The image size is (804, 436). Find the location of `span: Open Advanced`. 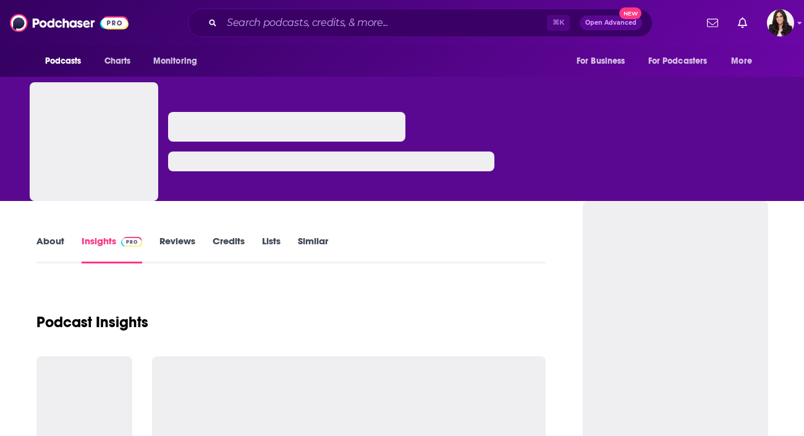

span: Open Advanced is located at coordinates (610, 23).